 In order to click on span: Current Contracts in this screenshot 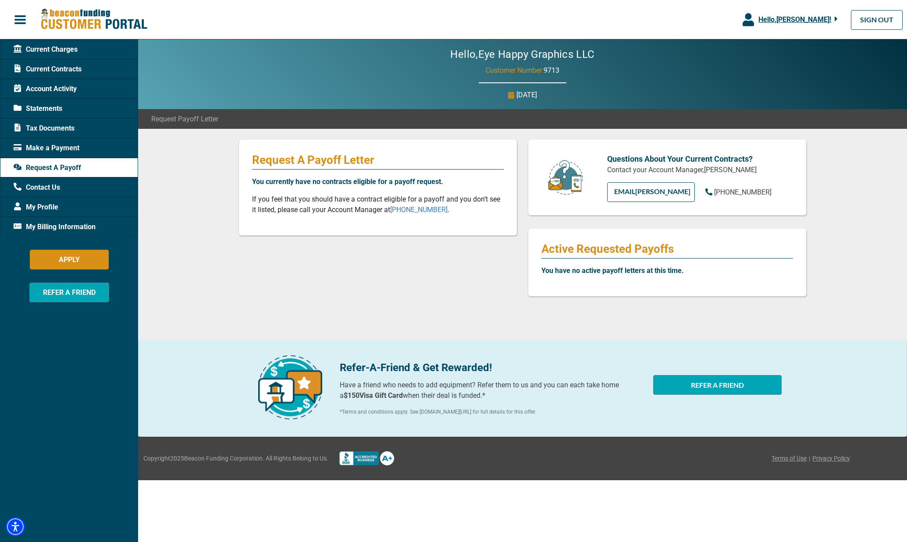, I will do `click(47, 69)`.